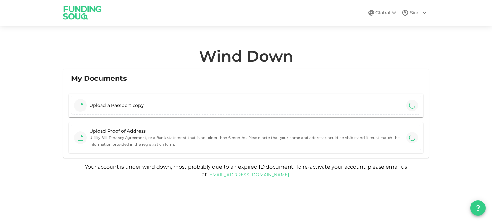 The height and width of the screenshot is (222, 492). What do you see at coordinates (386, 13) in the screenshot?
I see `div: Global` at bounding box center [386, 13].